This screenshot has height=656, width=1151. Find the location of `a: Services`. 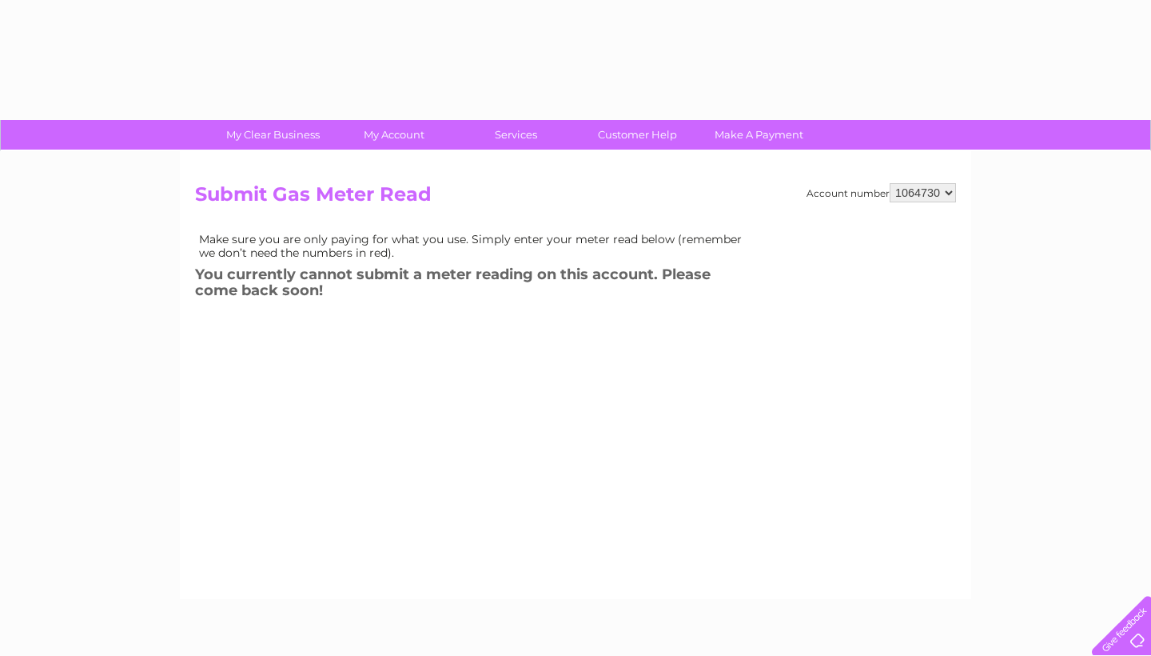

a: Services is located at coordinates (516, 134).